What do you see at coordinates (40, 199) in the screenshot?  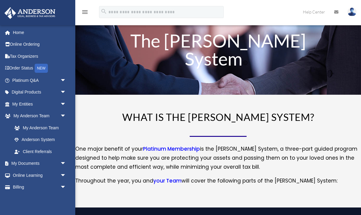 I see `a: Events Calendar` at bounding box center [40, 199].